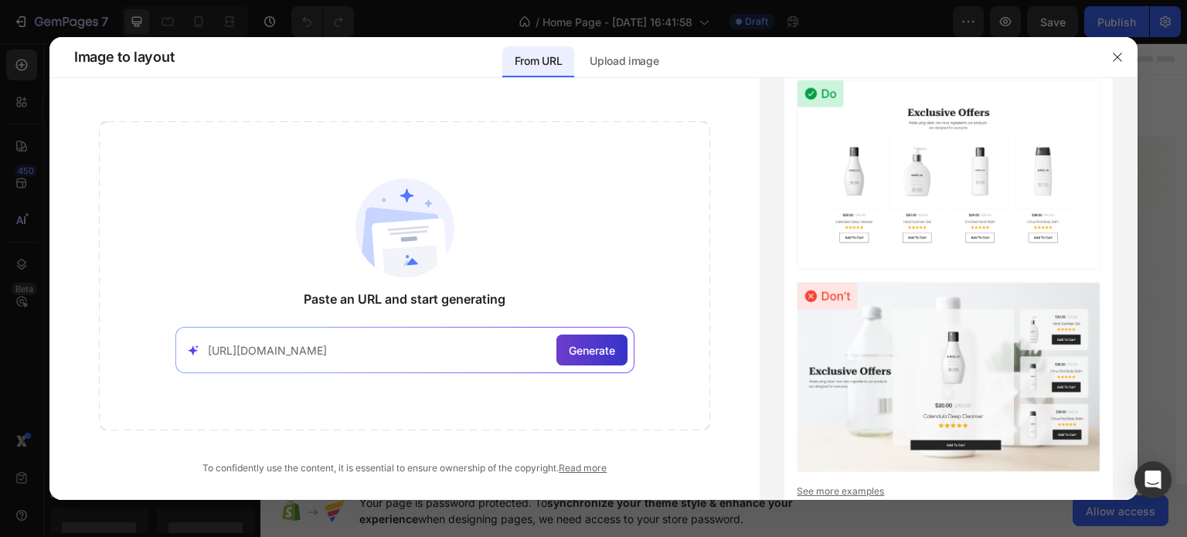  Describe the element at coordinates (592, 350) in the screenshot. I see `span: Generate` at that location.